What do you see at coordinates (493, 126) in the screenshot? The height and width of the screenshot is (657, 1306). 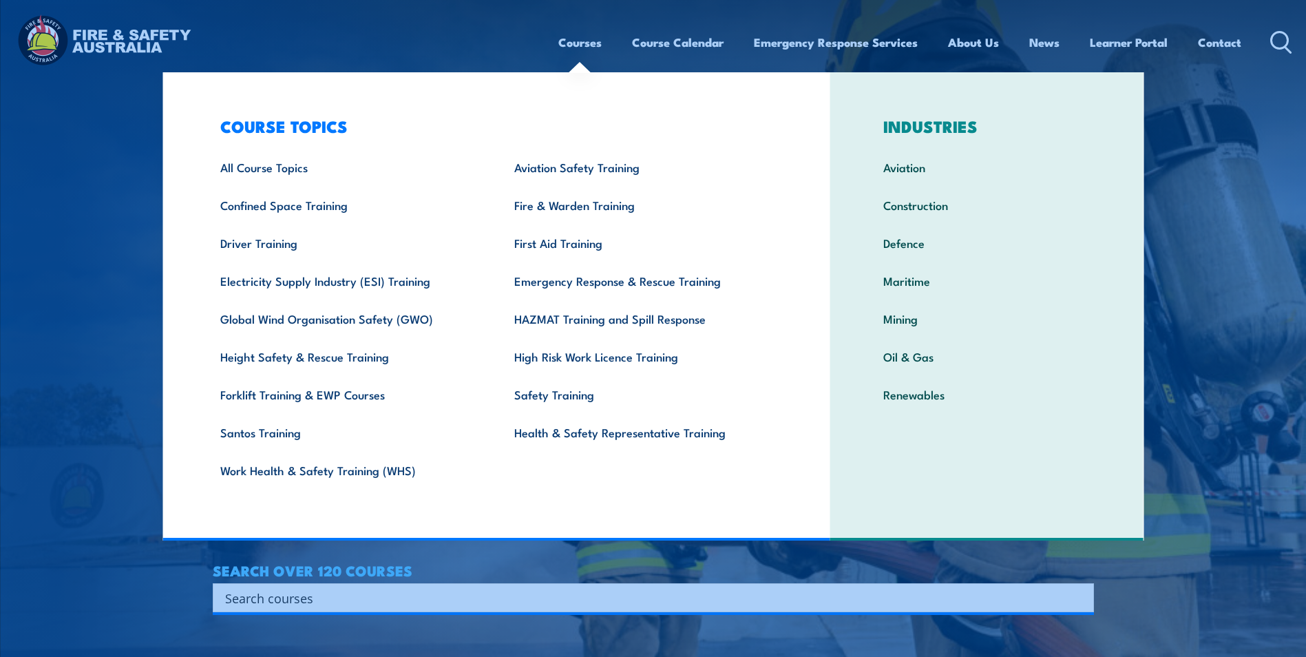 I see `h3: COURSE TOPICS` at bounding box center [493, 126].